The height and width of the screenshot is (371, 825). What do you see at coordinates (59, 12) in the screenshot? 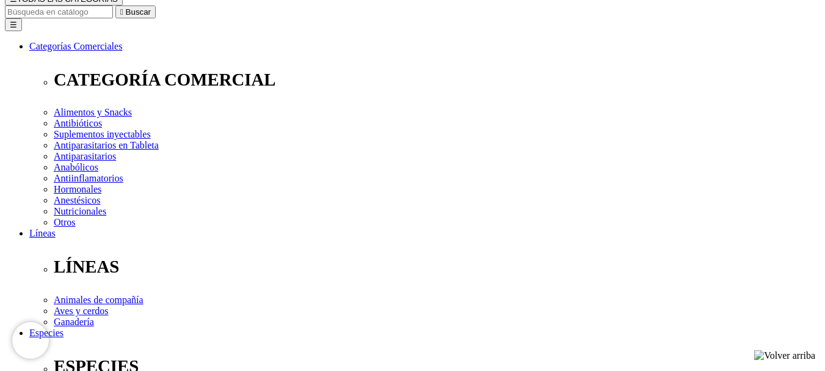
I see `input: Buscar` at bounding box center [59, 12].